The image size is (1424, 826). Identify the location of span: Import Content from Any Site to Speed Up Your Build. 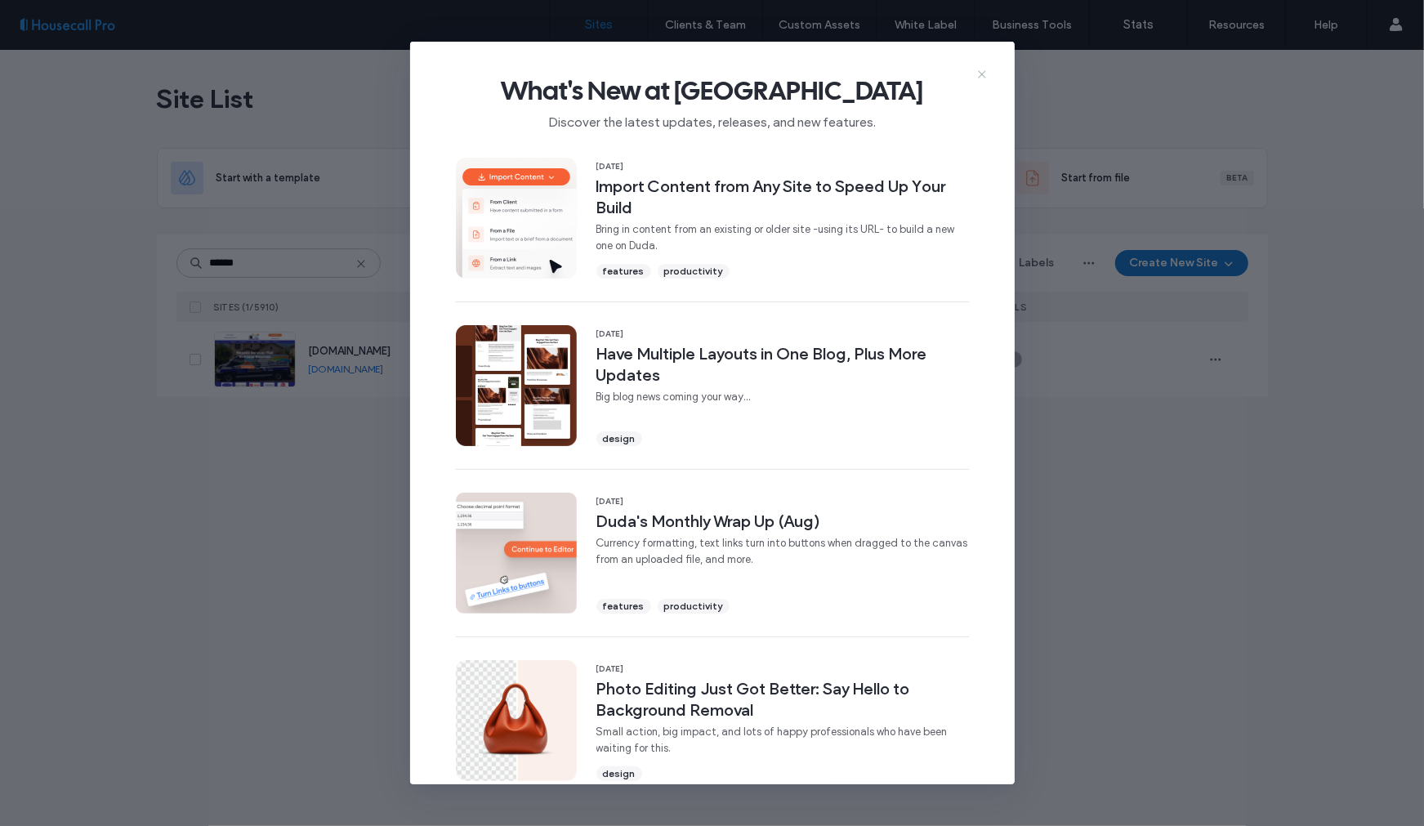
(783, 197).